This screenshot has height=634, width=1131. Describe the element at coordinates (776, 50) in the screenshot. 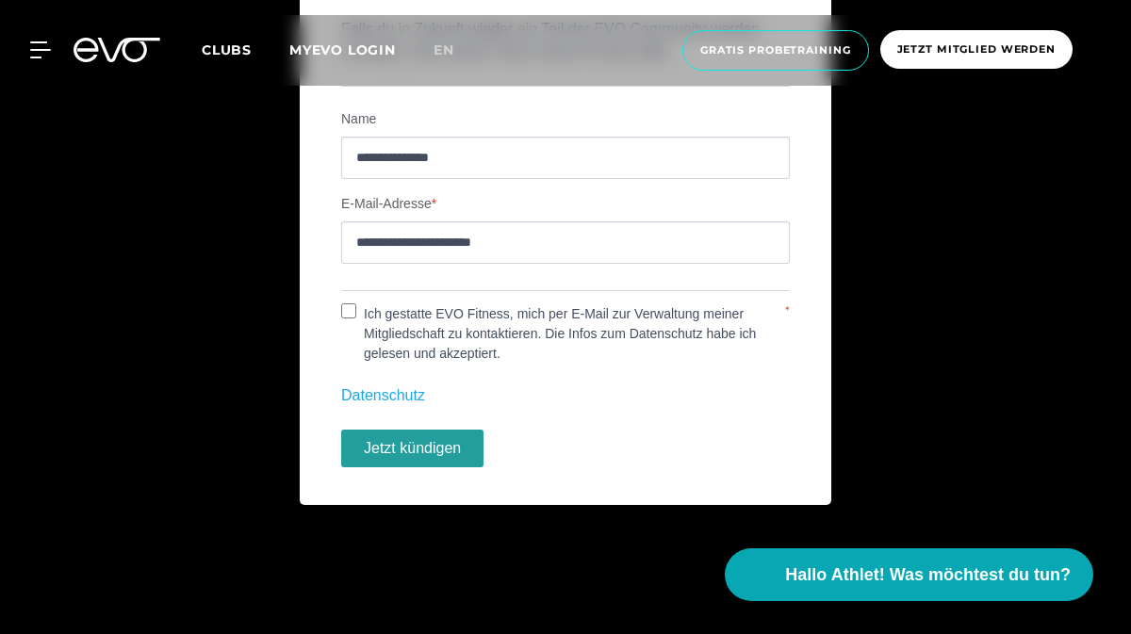

I see `a: Gratis Probetraining` at that location.